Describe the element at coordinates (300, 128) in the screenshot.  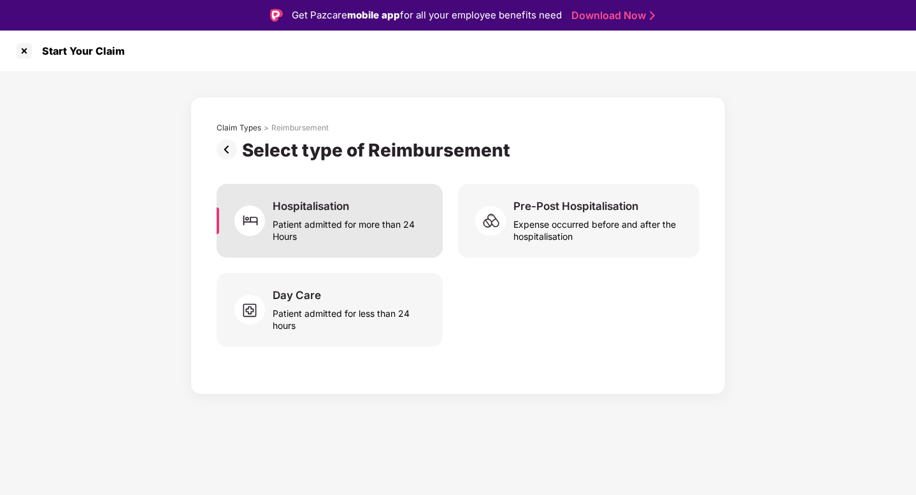
I see `div: Reimbursement` at that location.